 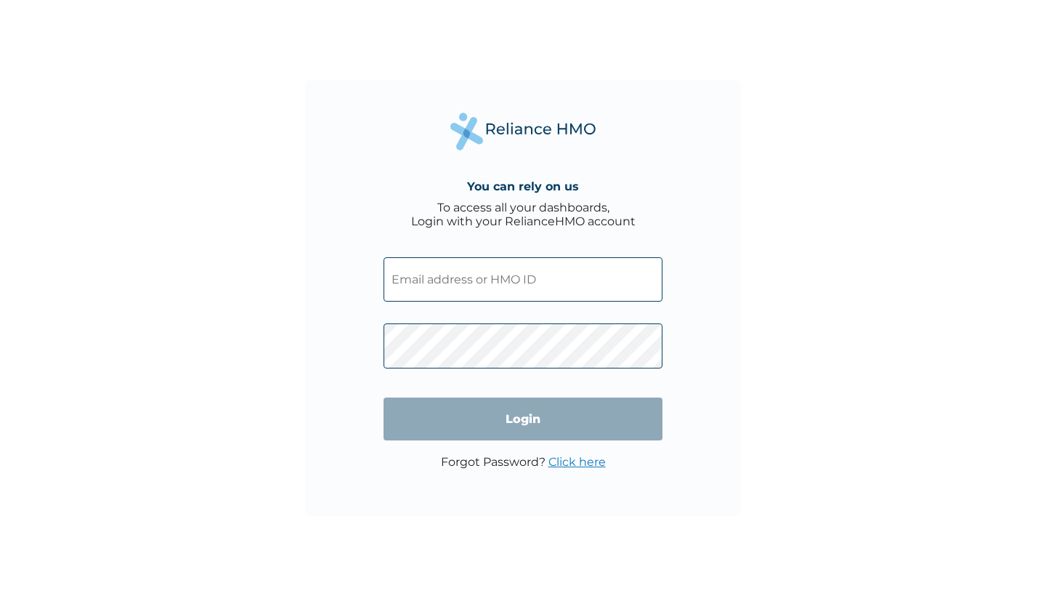 I want to click on img: Reliance Health's Logo, so click(x=523, y=131).